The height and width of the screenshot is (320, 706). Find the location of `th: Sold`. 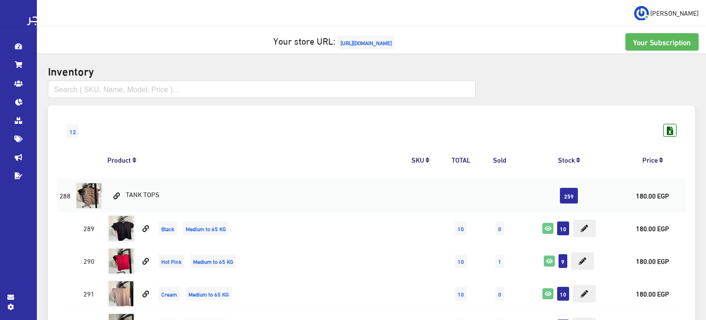

th: Sold is located at coordinates (500, 159).